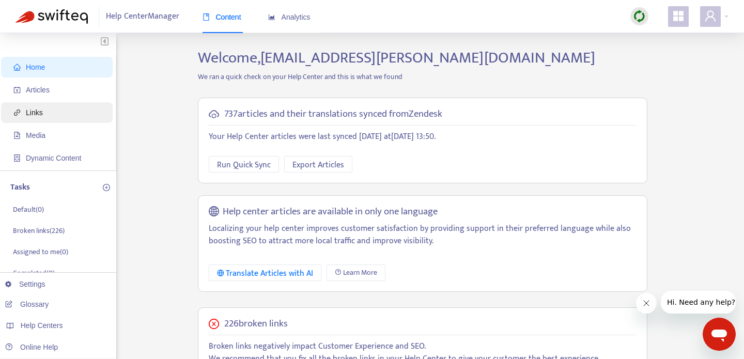 The width and height of the screenshot is (744, 359). I want to click on span: account-book, so click(17, 90).